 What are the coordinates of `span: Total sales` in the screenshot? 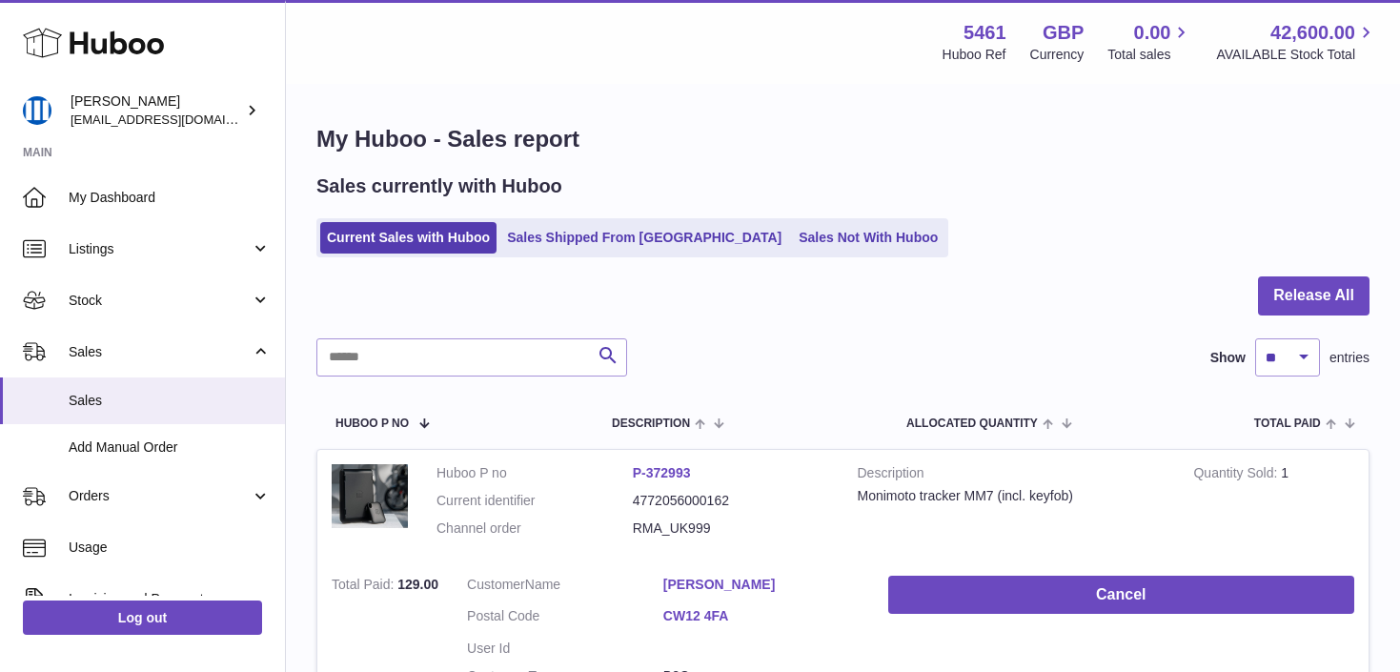 It's located at (1149, 54).